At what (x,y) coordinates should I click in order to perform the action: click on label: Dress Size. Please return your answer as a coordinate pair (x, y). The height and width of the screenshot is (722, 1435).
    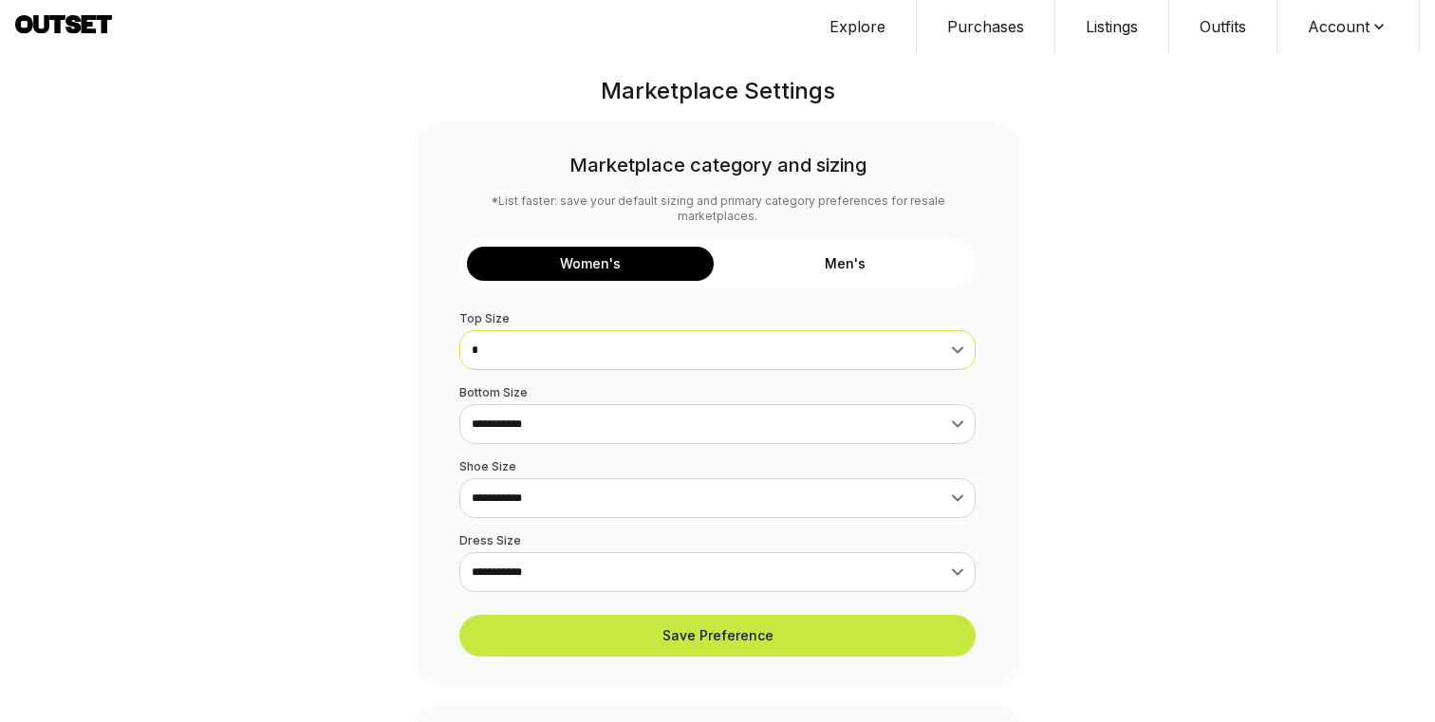
    Looking at the image, I should click on (717, 541).